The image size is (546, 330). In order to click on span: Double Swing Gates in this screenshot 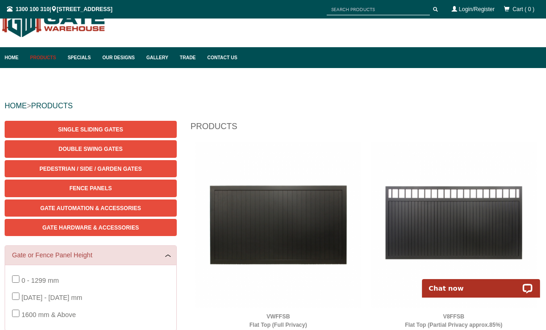, I will do `click(91, 149)`.